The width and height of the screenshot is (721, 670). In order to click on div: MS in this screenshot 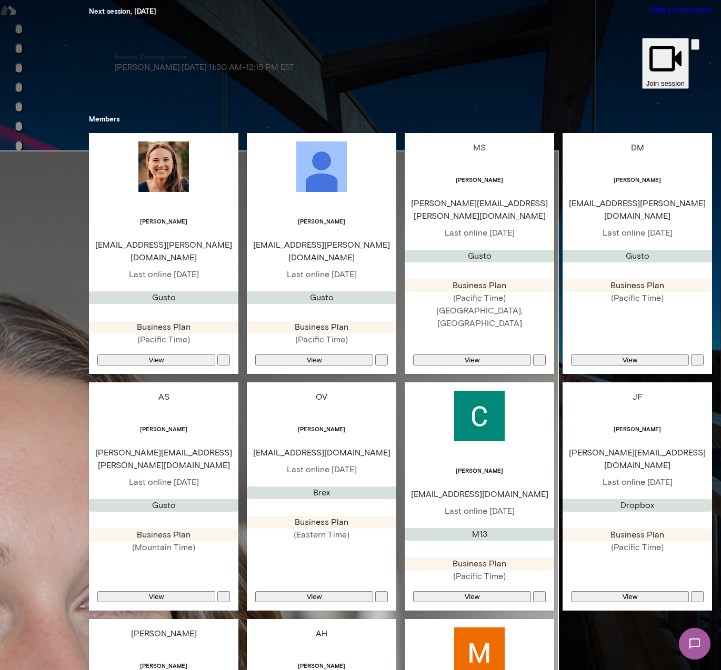, I will do `click(479, 148)`.